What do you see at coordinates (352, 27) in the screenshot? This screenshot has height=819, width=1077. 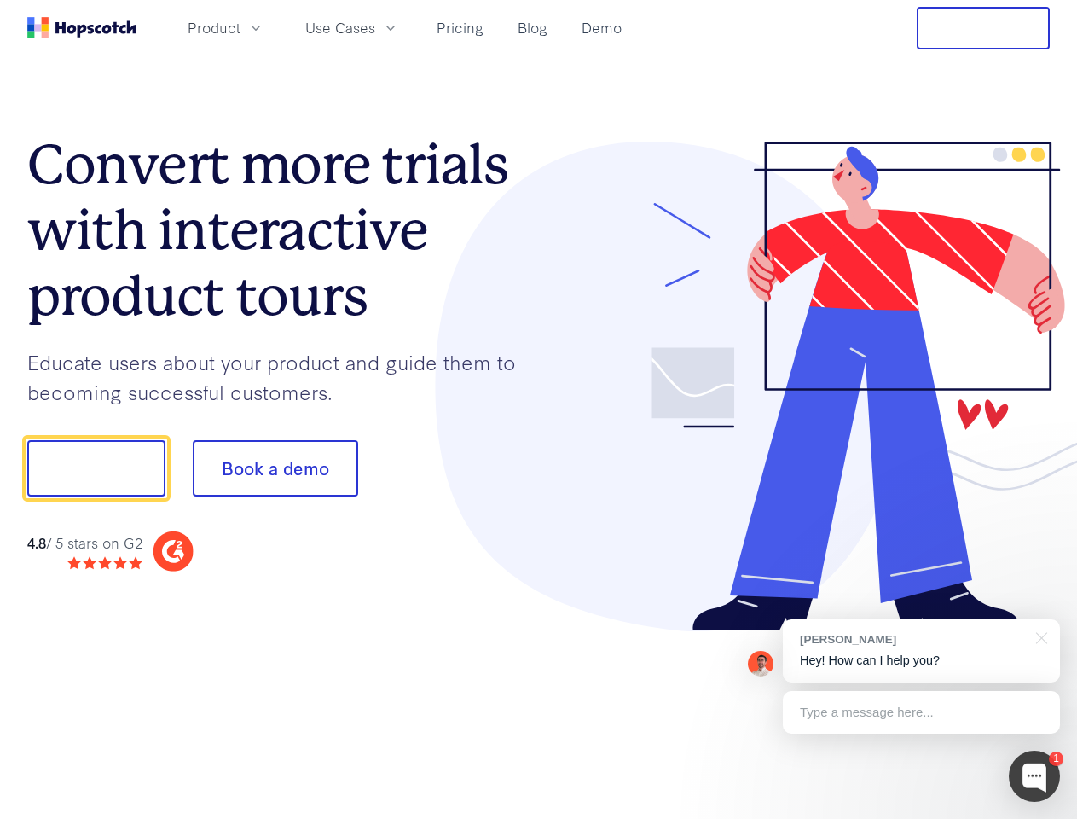 I see `button: Use Cases` at bounding box center [352, 27].